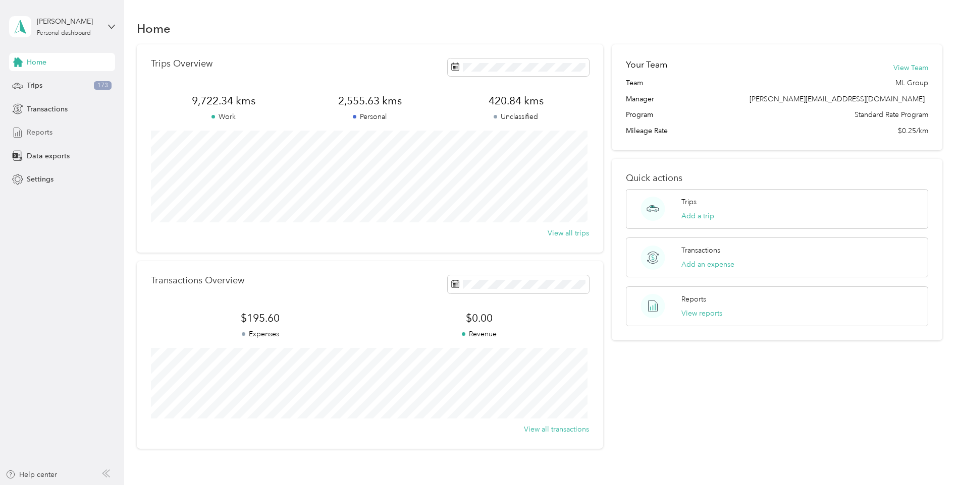 The height and width of the screenshot is (485, 960). Describe the element at coordinates (639, 115) in the screenshot. I see `span: Program` at that location.